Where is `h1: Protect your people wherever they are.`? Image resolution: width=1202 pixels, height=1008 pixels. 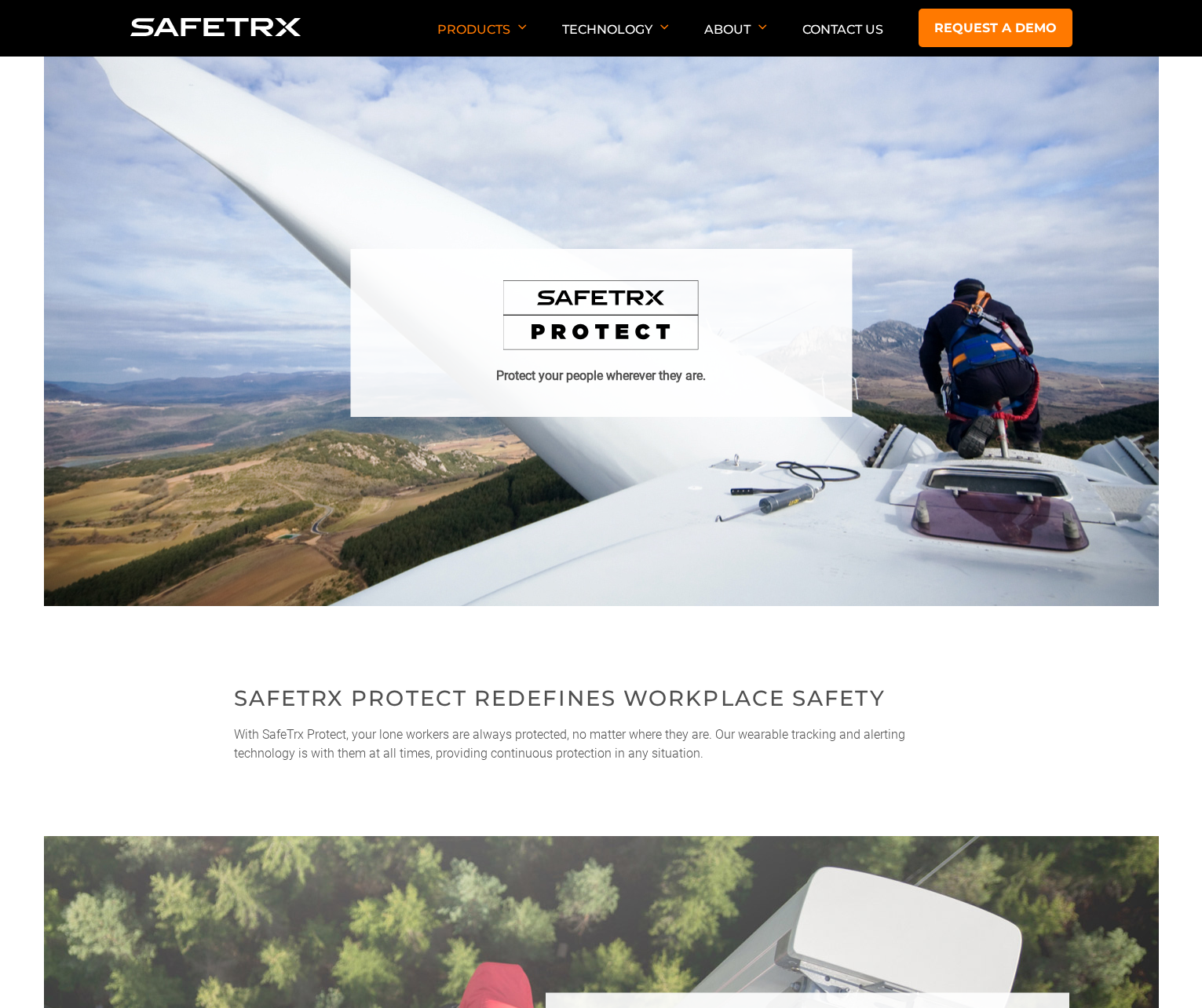
h1: Protect your people wherever they are. is located at coordinates (601, 376).